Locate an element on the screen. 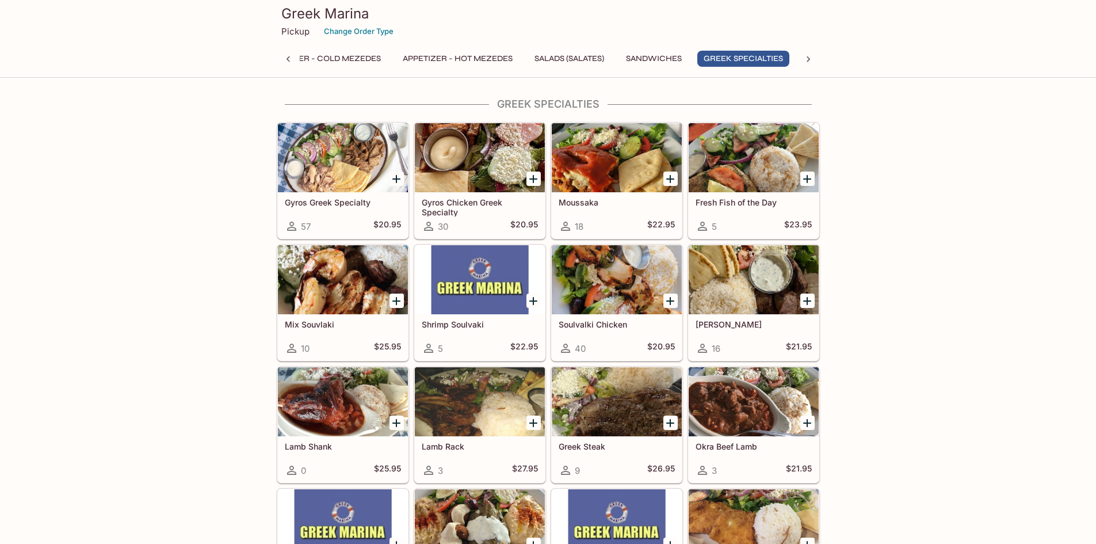 This screenshot has width=1096, height=544. div: Shrimp Soulvaki is located at coordinates (480, 280).